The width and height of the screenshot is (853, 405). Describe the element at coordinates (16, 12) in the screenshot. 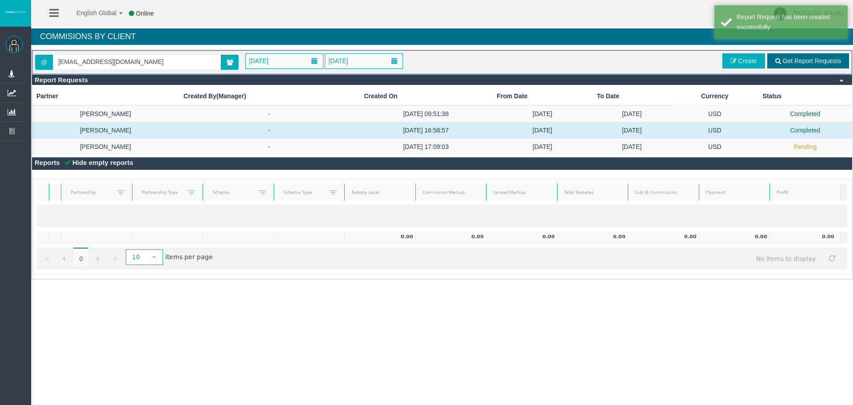

I see `img: logo.svg` at that location.